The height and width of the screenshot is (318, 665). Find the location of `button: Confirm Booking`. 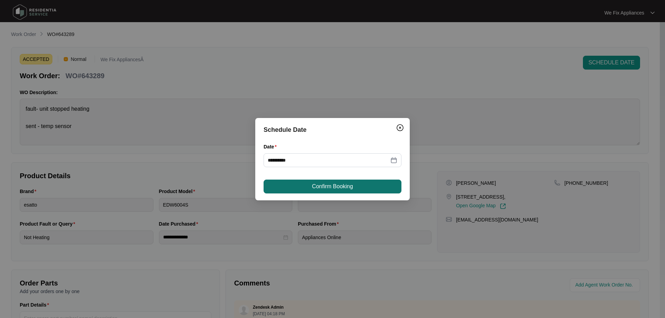

button: Confirm Booking is located at coordinates (332, 187).